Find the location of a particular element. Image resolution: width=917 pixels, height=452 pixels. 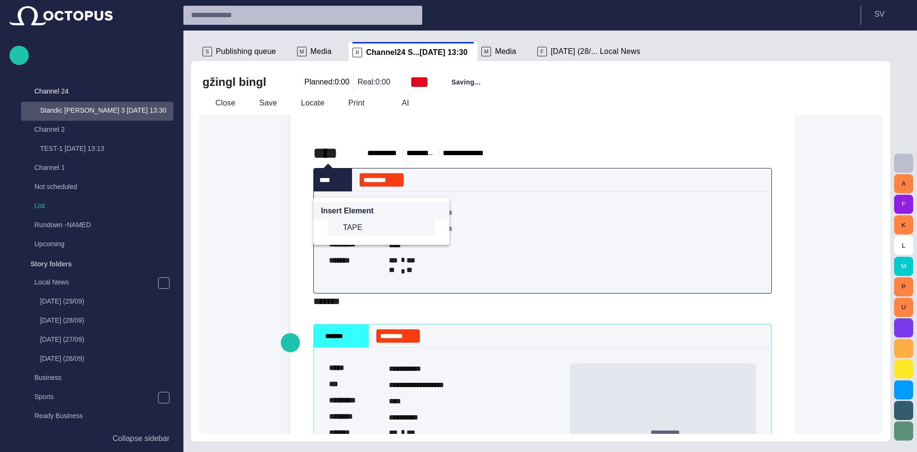

p: Insert Element is located at coordinates (347, 211).